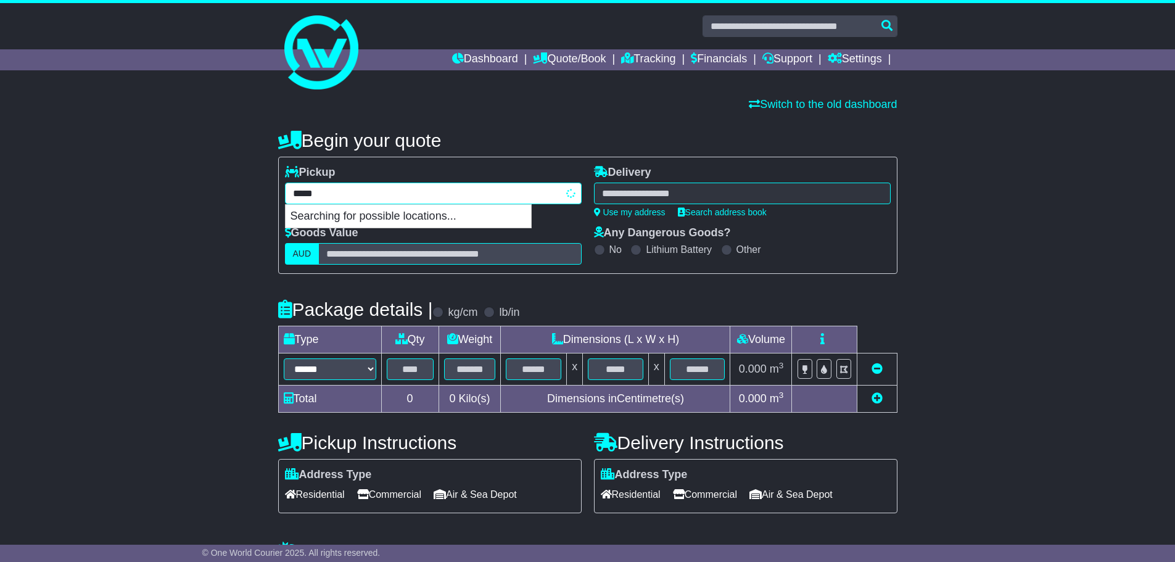 The height and width of the screenshot is (562, 1175). Describe the element at coordinates (302, 254) in the screenshot. I see `label: AUD` at that location.